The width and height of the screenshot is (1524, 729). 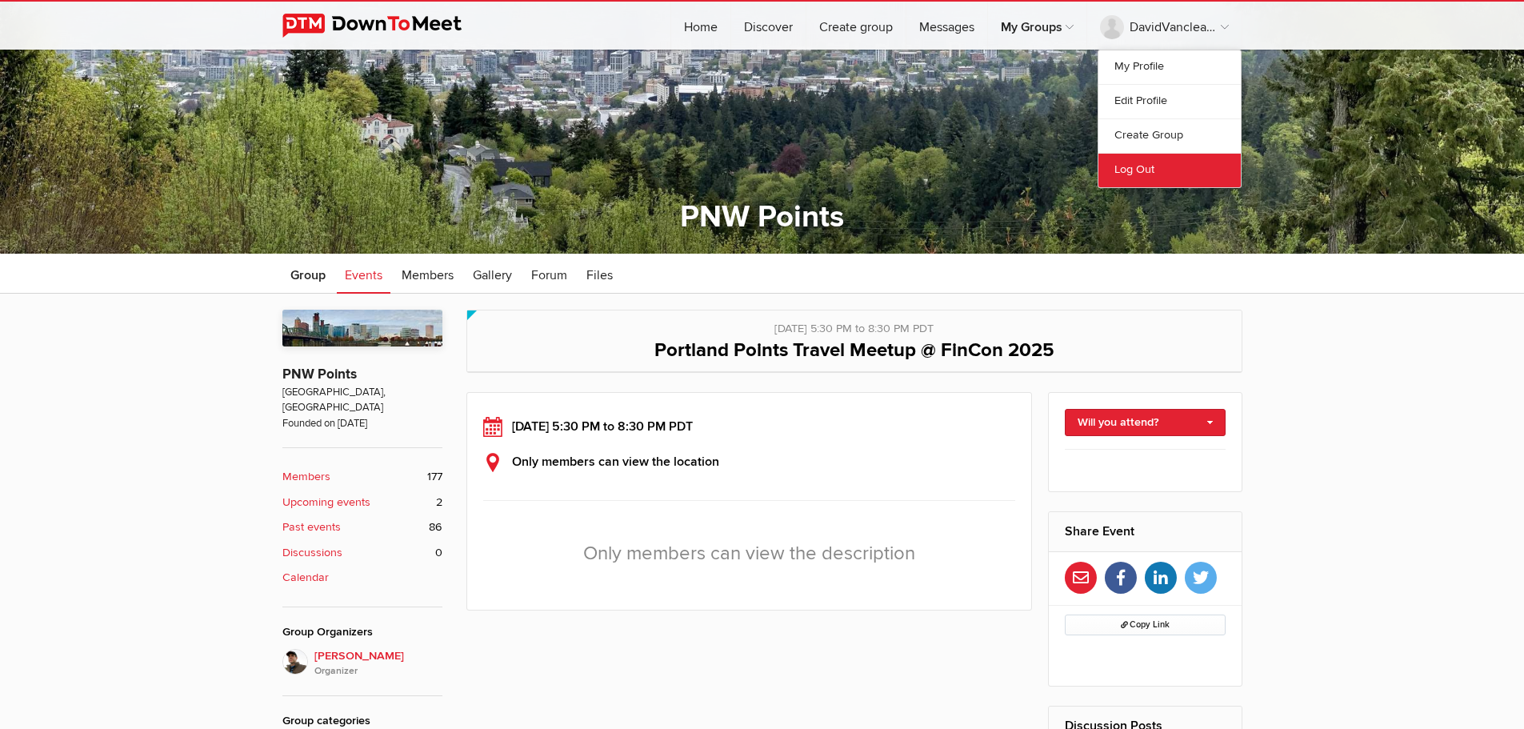 What do you see at coordinates (856, 26) in the screenshot?
I see `a: Create group` at bounding box center [856, 26].